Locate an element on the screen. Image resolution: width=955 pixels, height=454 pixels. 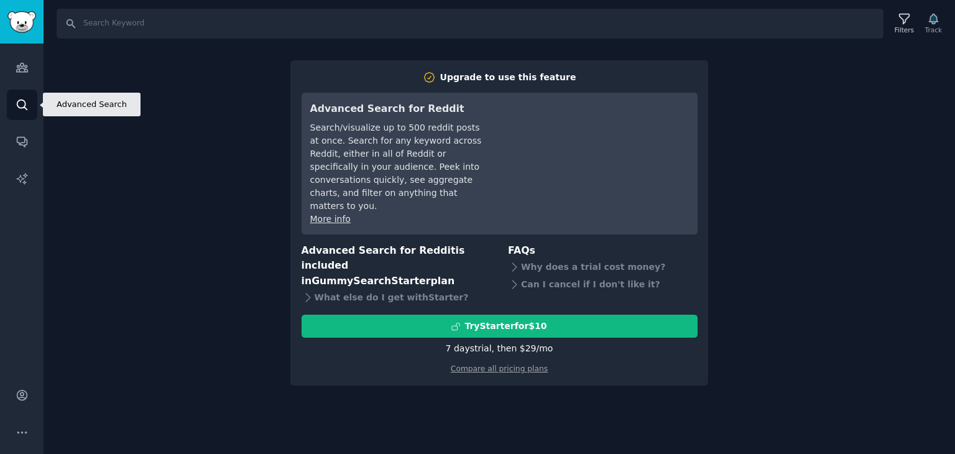
div: Can I cancel if I don't like it? is located at coordinates (602, 284).